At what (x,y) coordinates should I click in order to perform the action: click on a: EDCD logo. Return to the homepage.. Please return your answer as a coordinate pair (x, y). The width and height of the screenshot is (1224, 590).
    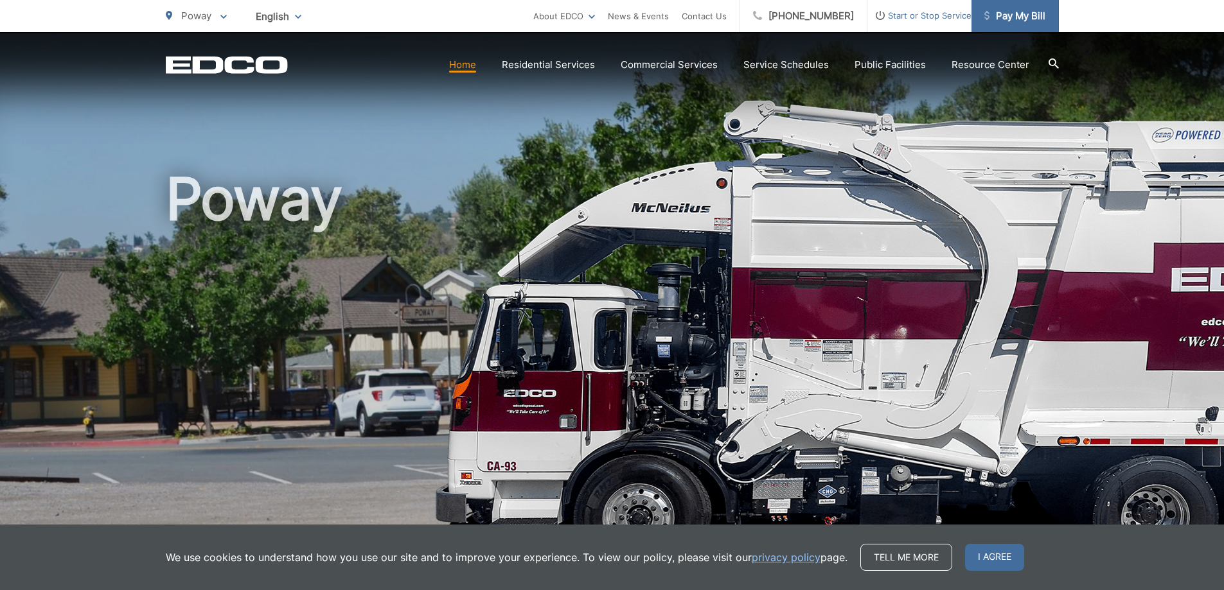
    Looking at the image, I should click on (227, 65).